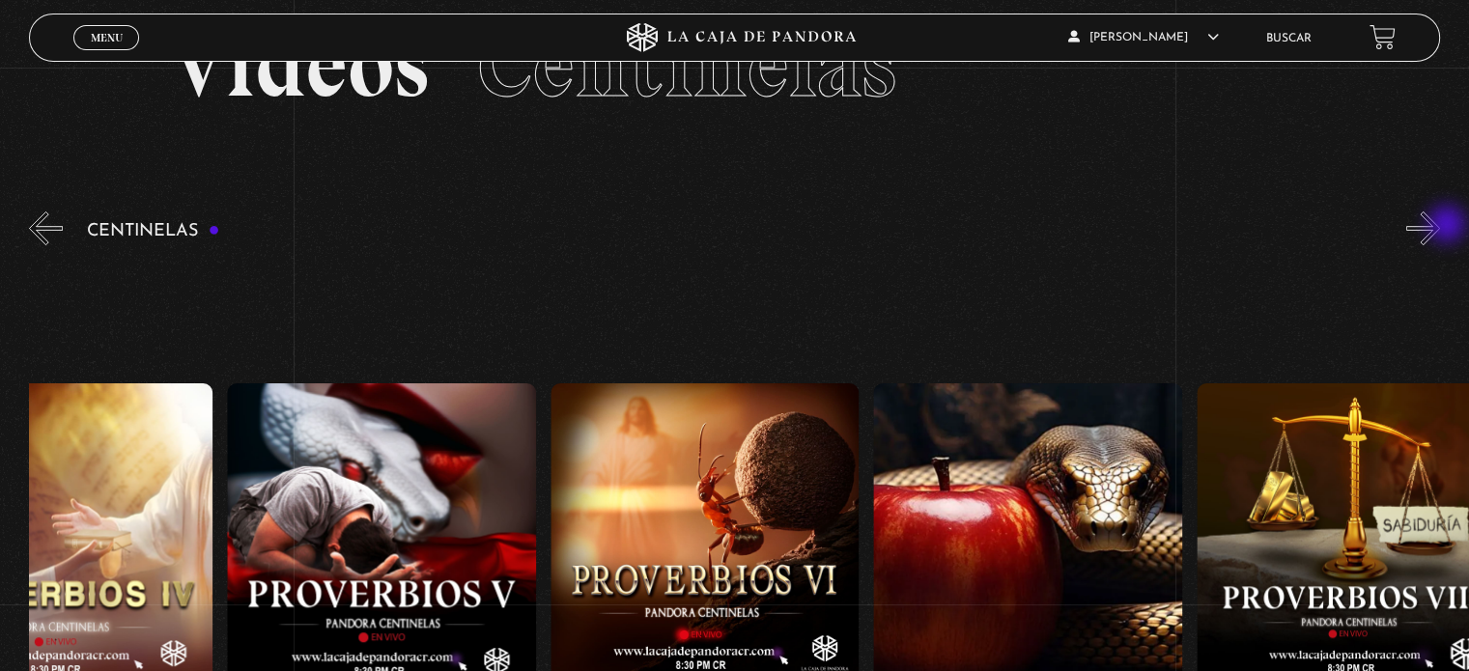 This screenshot has width=1469, height=671. What do you see at coordinates (153, 231) in the screenshot?
I see `h3: Centinelas` at bounding box center [153, 231].